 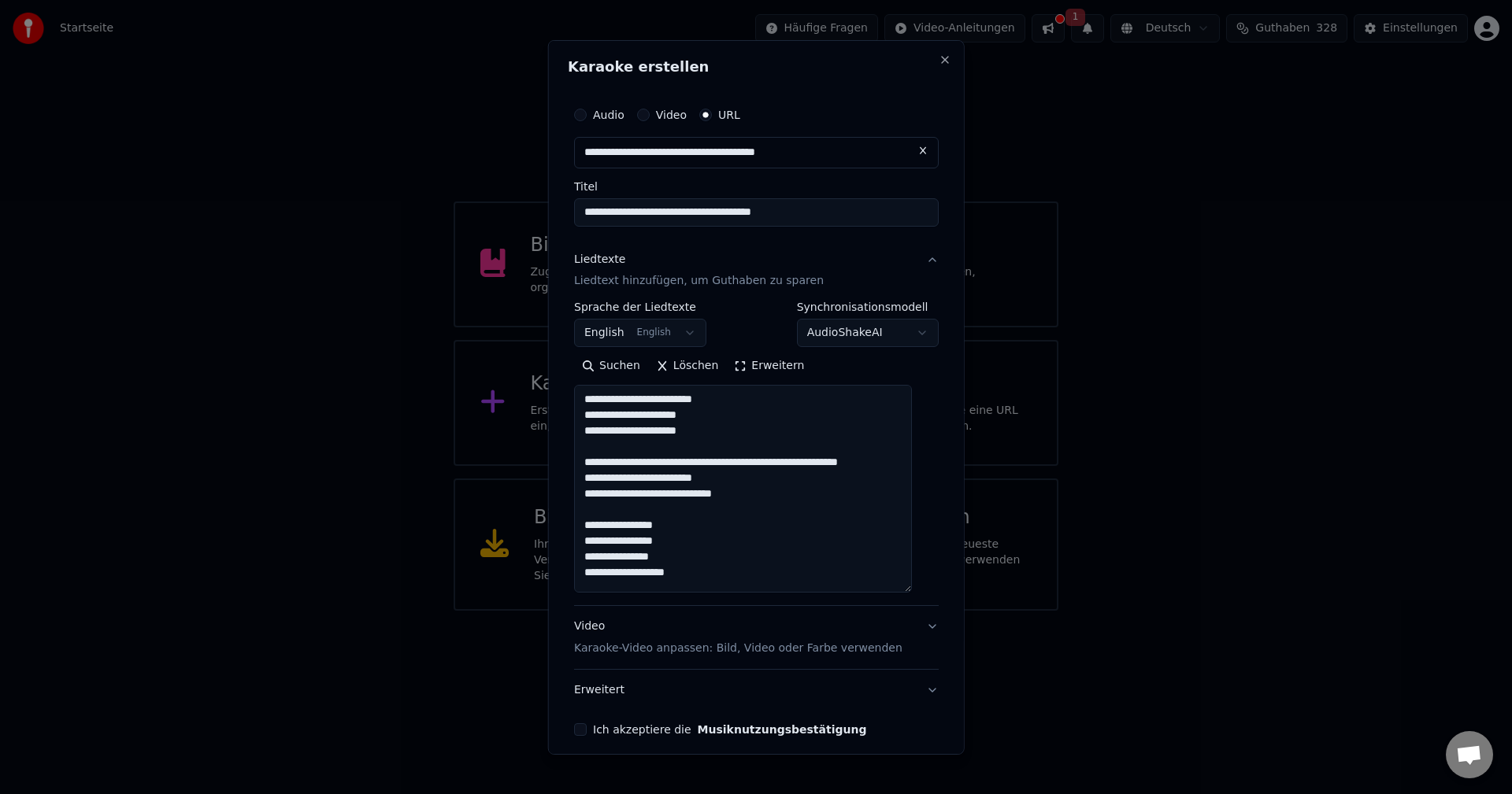 I want to click on label: Ich akzeptiere die, so click(x=729, y=730).